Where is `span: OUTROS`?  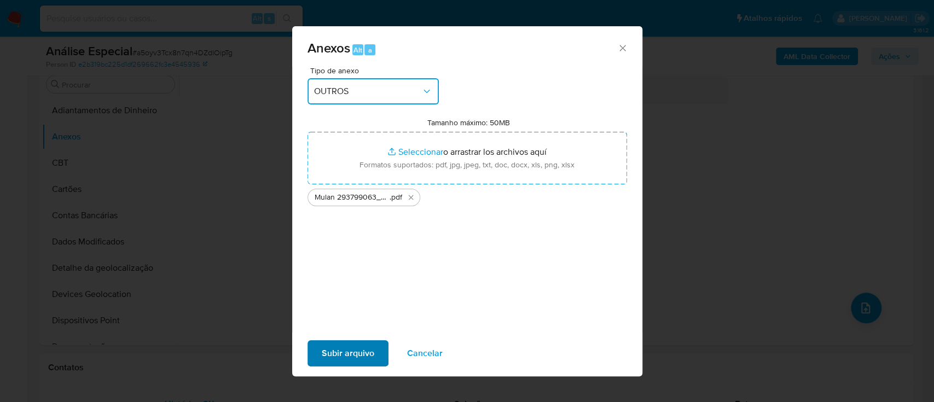
span: OUTROS is located at coordinates (368, 91).